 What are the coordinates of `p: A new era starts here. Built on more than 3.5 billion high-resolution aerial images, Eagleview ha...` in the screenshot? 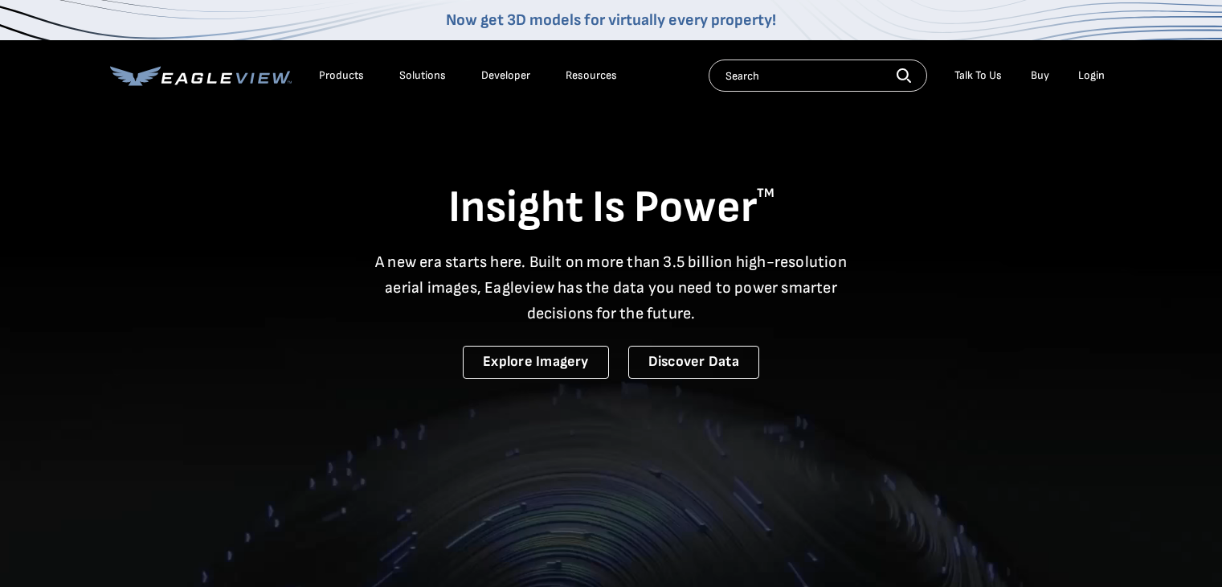 It's located at (612, 288).